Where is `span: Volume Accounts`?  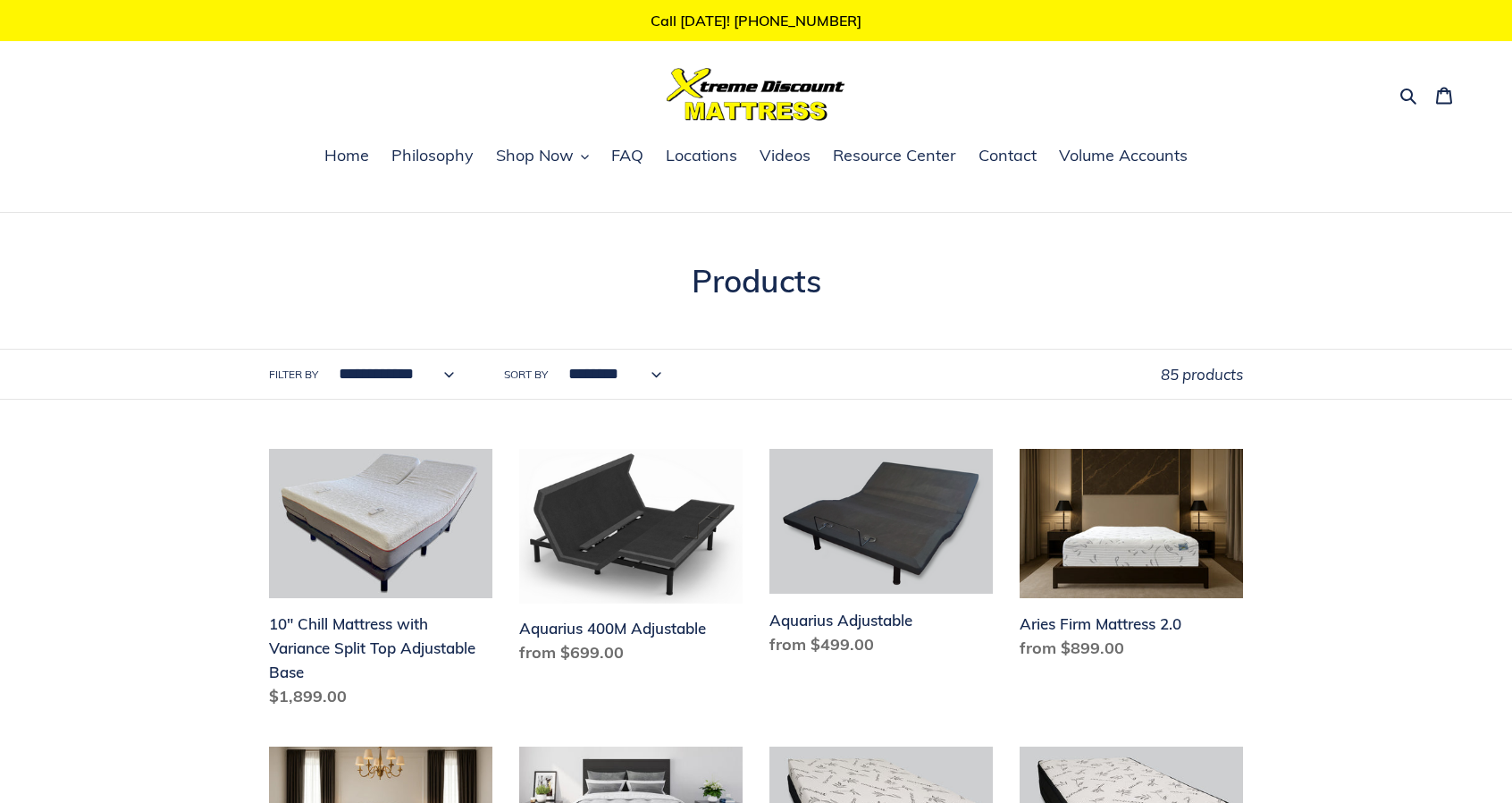
span: Volume Accounts is located at coordinates (1124, 156).